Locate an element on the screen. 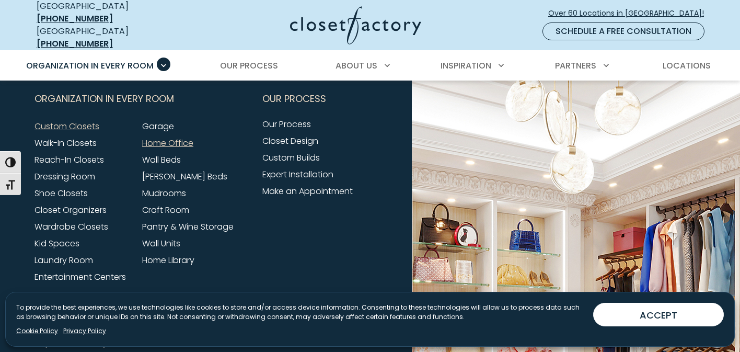 The width and height of the screenshot is (740, 352). a: Cookie Policy is located at coordinates (37, 331).